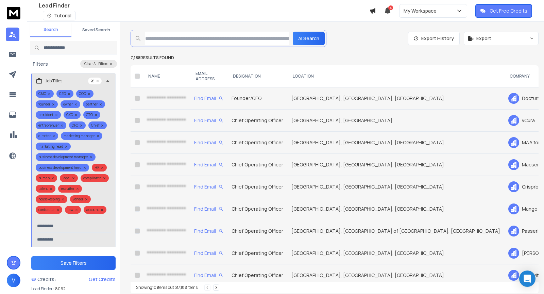 This screenshot has height=294, width=544. Describe the element at coordinates (209, 76) in the screenshot. I see `th: EMAIL ADDRESS` at that location.